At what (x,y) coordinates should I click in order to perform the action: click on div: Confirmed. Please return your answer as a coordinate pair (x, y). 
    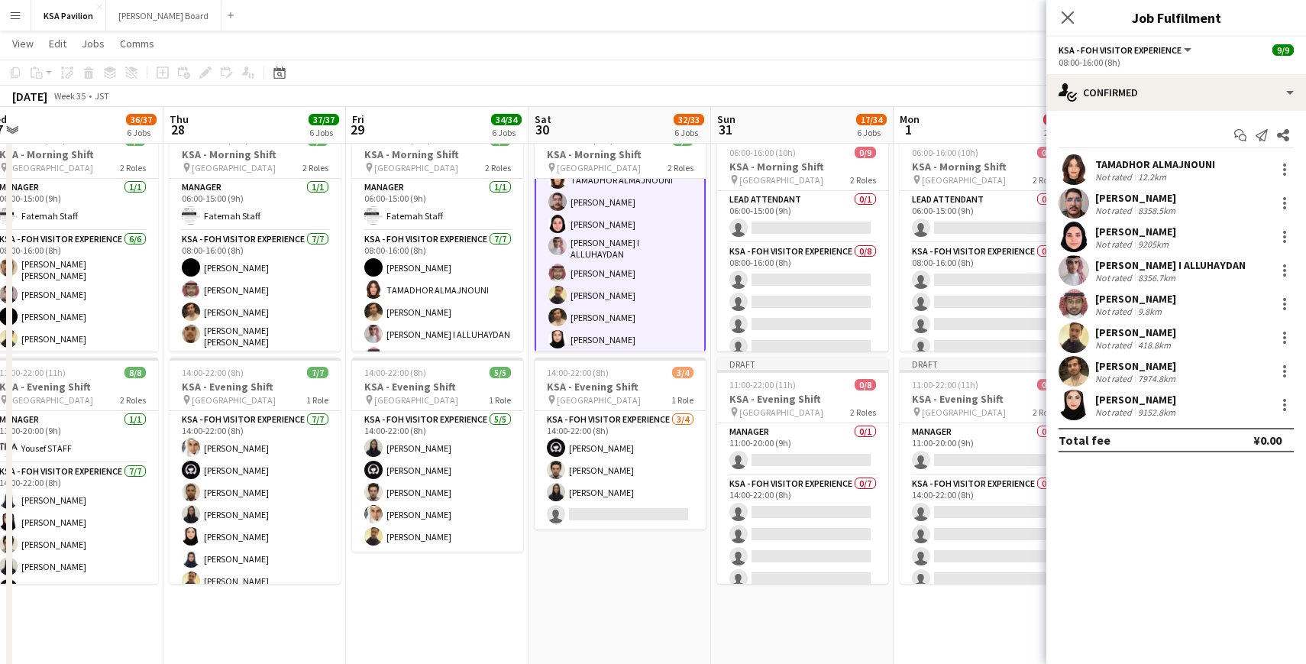
    Looking at the image, I should click on (1176, 92).